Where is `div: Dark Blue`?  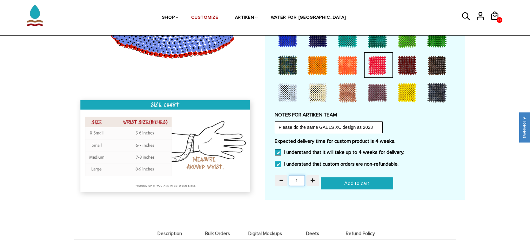 div: Dark Blue is located at coordinates (319, 38).